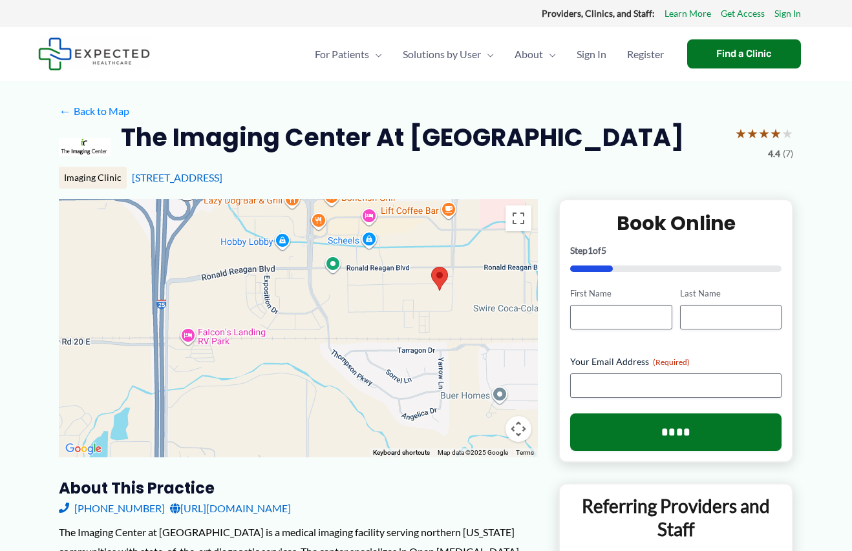 The image size is (852, 551). What do you see at coordinates (83, 449) in the screenshot?
I see `img: Google` at bounding box center [83, 449].